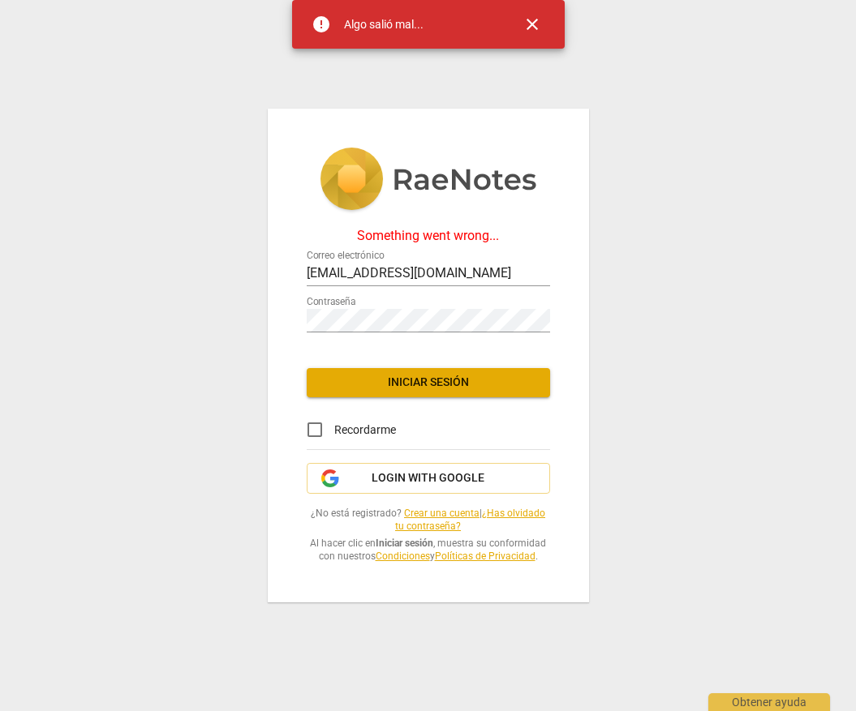 The height and width of the screenshot is (711, 856). I want to click on button: Cerrar, so click(532, 24).